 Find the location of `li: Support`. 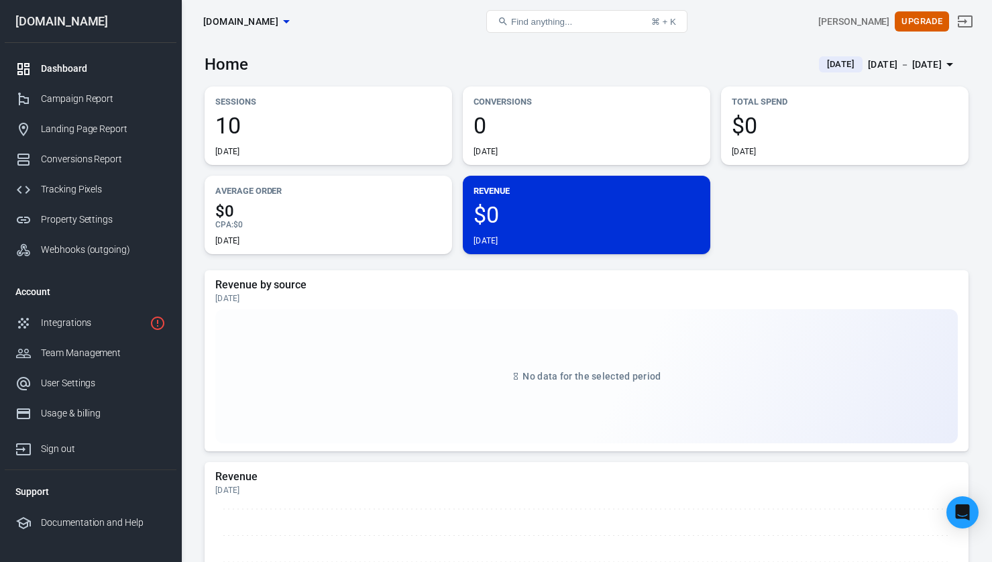

li: Support is located at coordinates (91, 491).